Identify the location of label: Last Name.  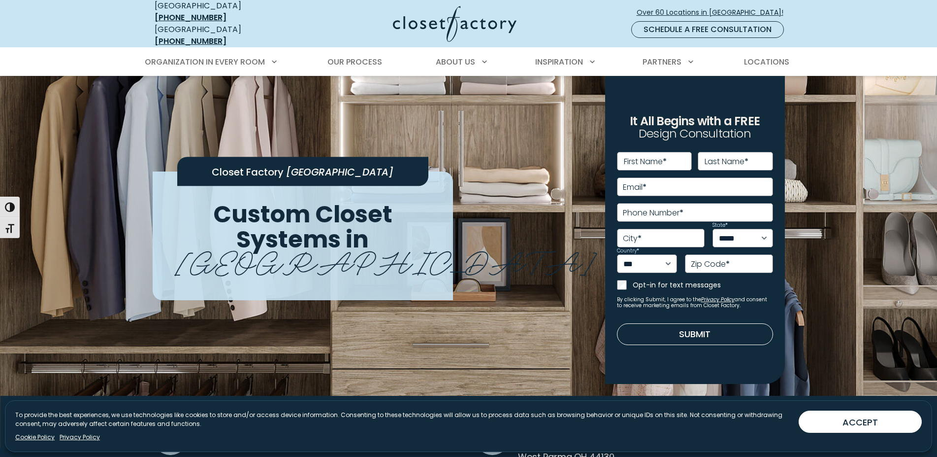
(726, 162).